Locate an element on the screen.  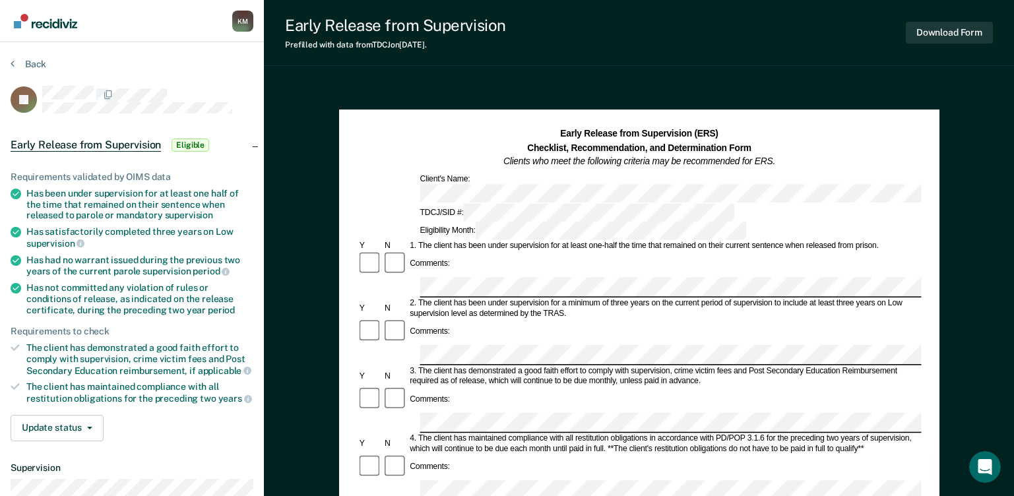
button: Back is located at coordinates (28, 64).